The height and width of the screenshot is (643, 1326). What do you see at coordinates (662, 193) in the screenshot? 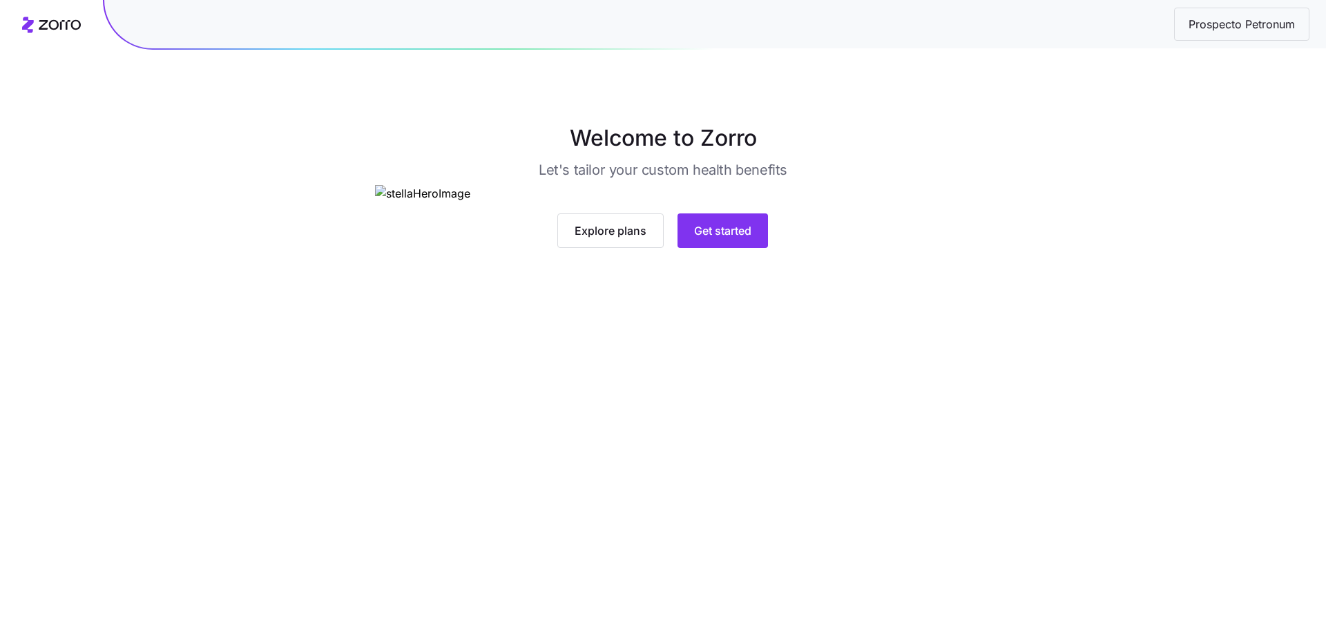
I see `img: stellaHeroImage` at bounding box center [662, 193].